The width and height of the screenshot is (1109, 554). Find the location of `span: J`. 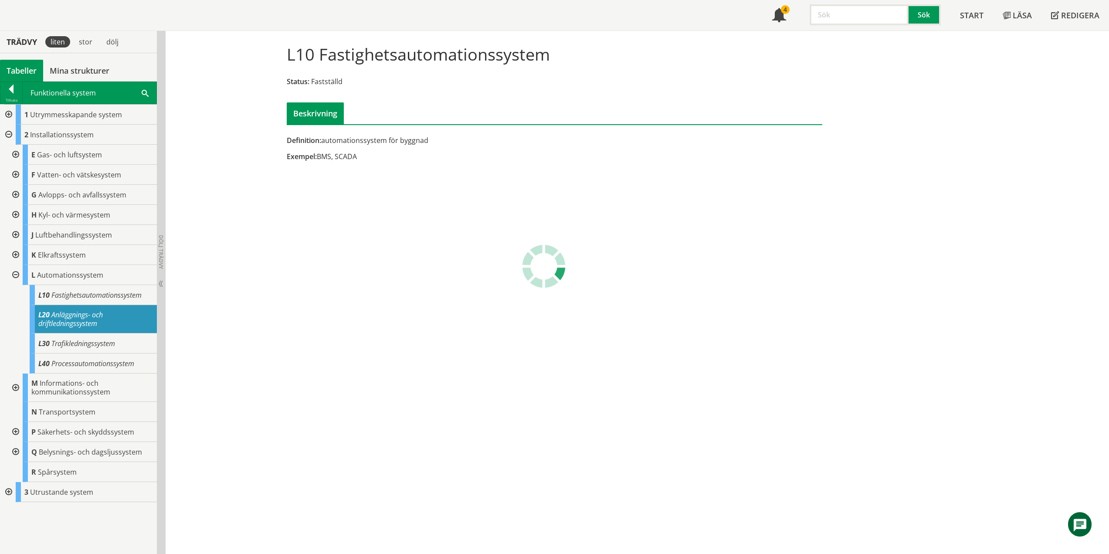

span: J is located at coordinates (32, 235).